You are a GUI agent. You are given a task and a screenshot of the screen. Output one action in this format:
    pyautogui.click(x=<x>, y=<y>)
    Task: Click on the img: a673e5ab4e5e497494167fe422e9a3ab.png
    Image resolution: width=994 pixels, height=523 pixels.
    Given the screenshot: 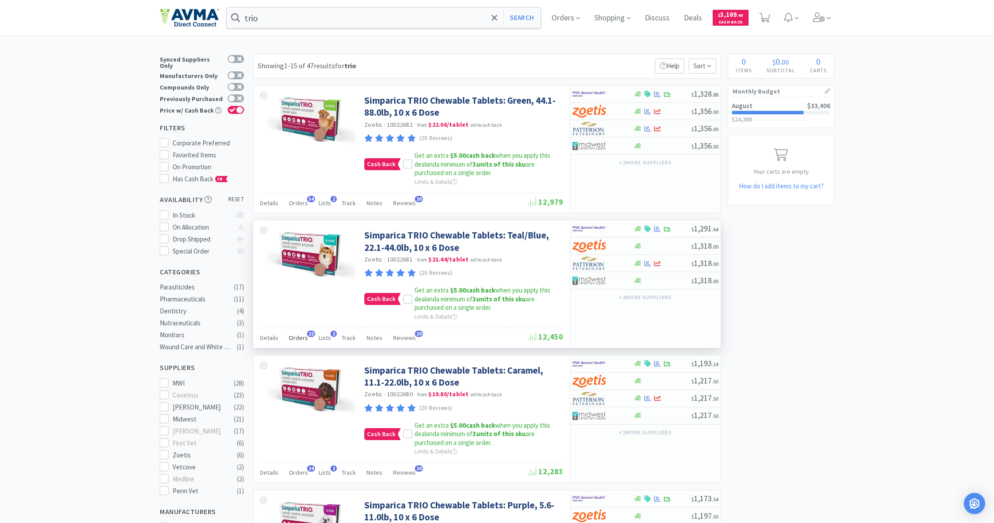 What is the action you would take?
    pyautogui.click(x=589, y=246)
    